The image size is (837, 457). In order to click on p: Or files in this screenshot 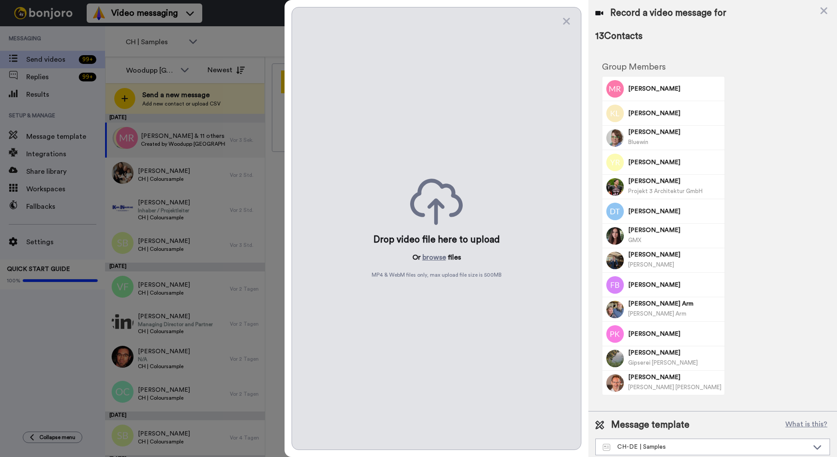, I will do `click(437, 257)`.